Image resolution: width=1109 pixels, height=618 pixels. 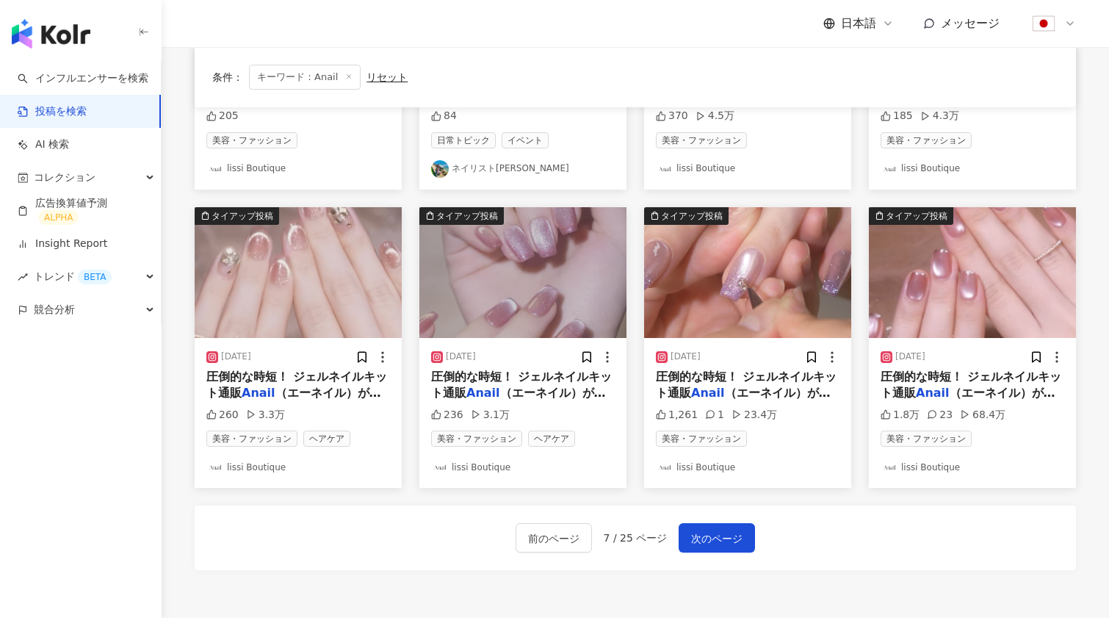 What do you see at coordinates (490, 415) in the screenshot?
I see `div: 3.1万` at bounding box center [490, 415].